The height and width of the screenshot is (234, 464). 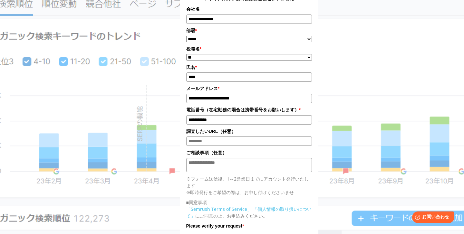 What do you see at coordinates (249, 186) in the screenshot?
I see `p: ※フォーム送信後、1～2営業日までにアカウント発行いたします ※即時発行をご希望の際は、お申し付けくださいませ` at bounding box center [249, 186].